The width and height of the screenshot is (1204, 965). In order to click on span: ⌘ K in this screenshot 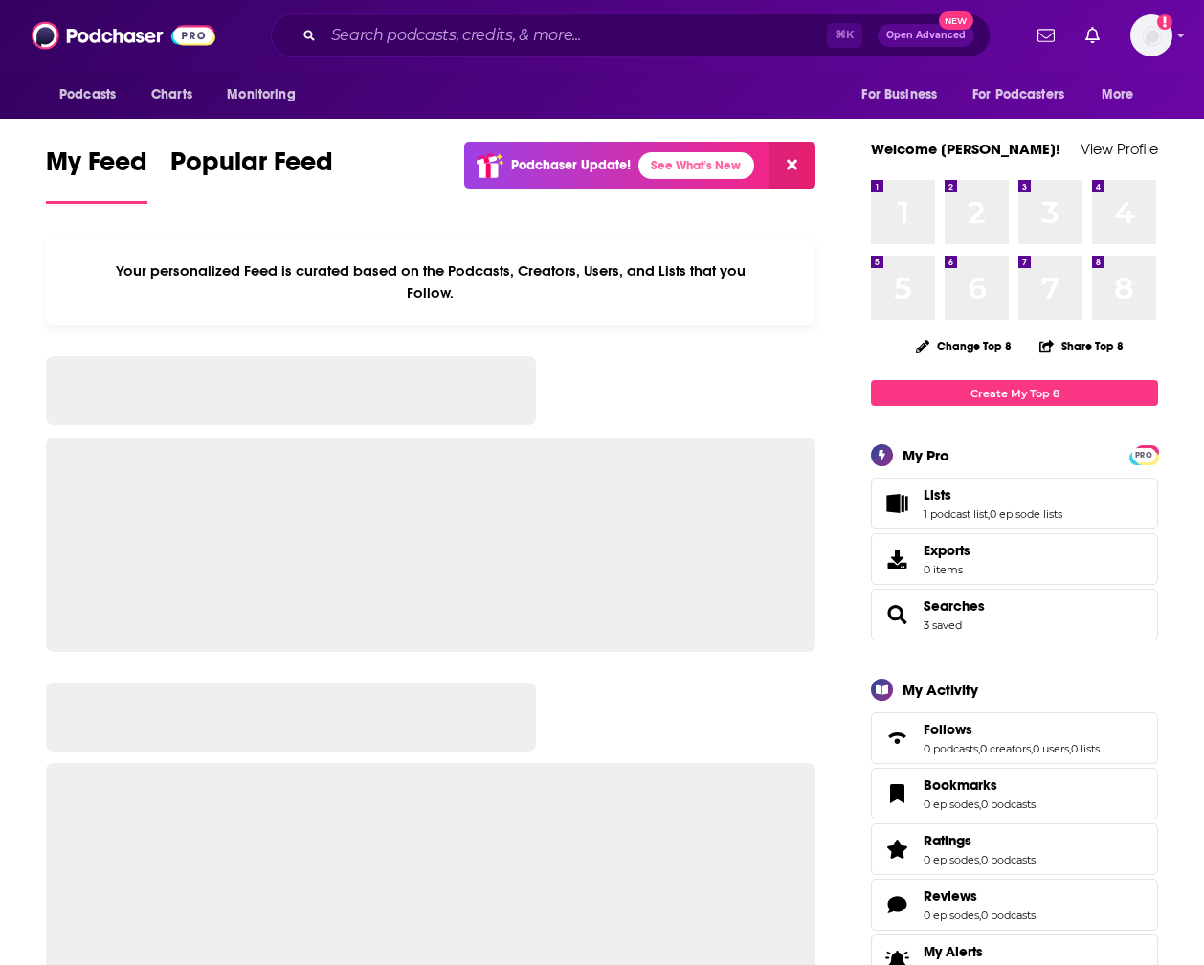, I will do `click(844, 35)`.